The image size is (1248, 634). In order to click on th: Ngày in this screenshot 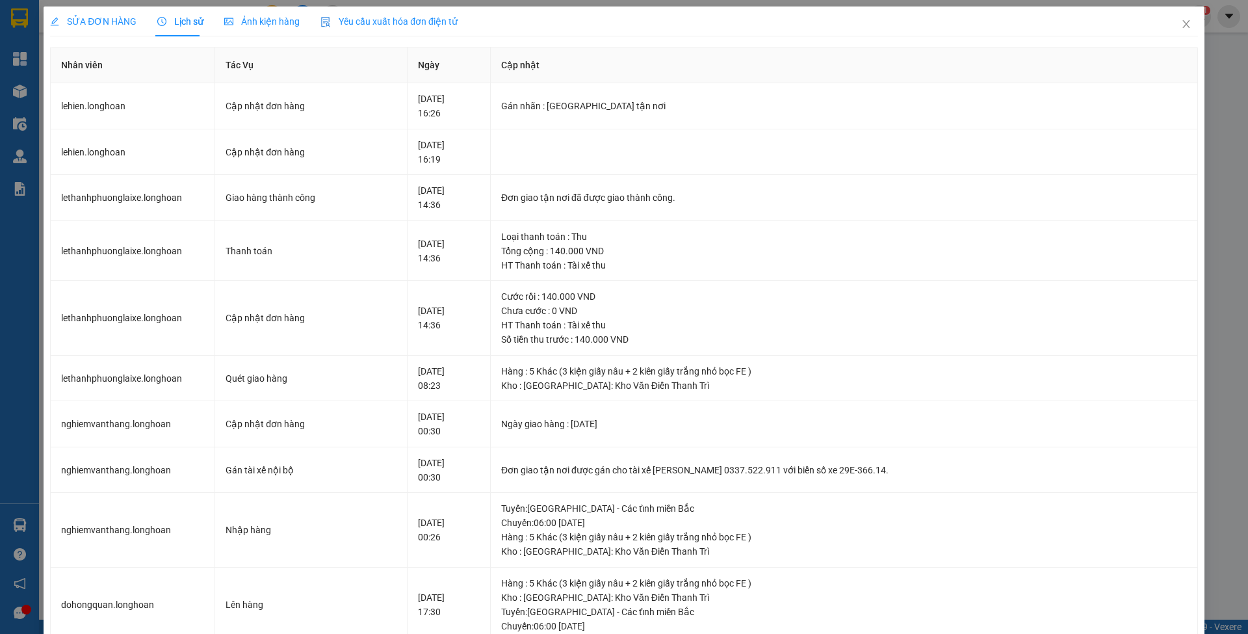, I will do `click(449, 65)`.